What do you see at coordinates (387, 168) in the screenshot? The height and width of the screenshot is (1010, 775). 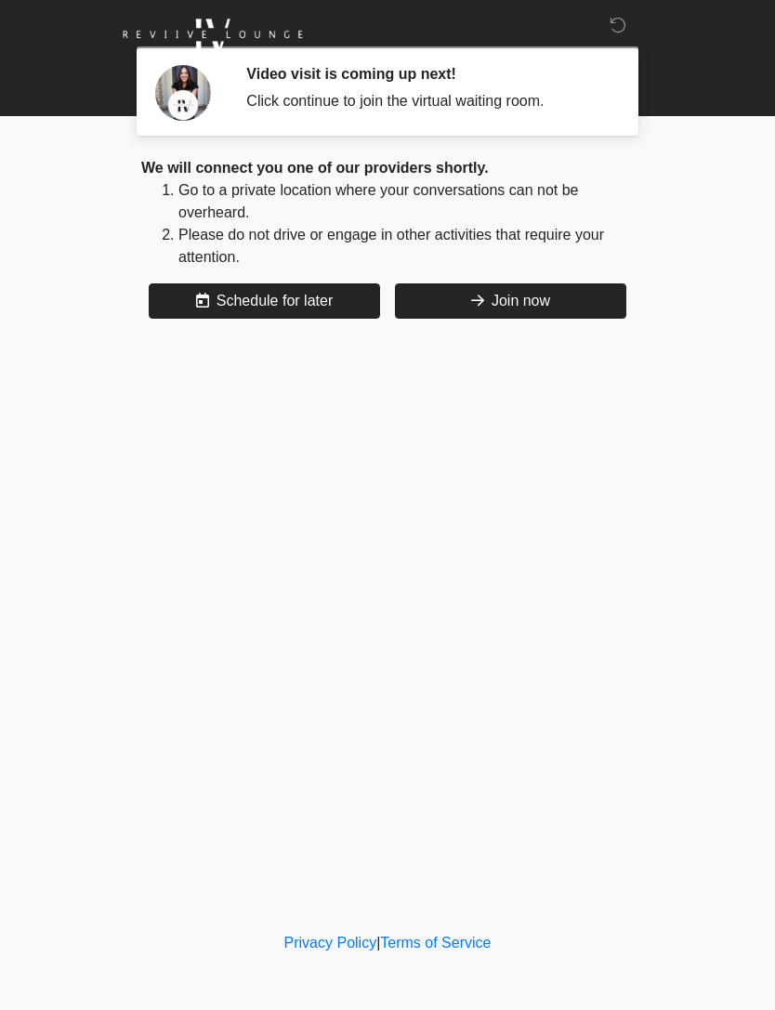 I see `div: We will connect you one of our providers shortly.` at bounding box center [387, 168].